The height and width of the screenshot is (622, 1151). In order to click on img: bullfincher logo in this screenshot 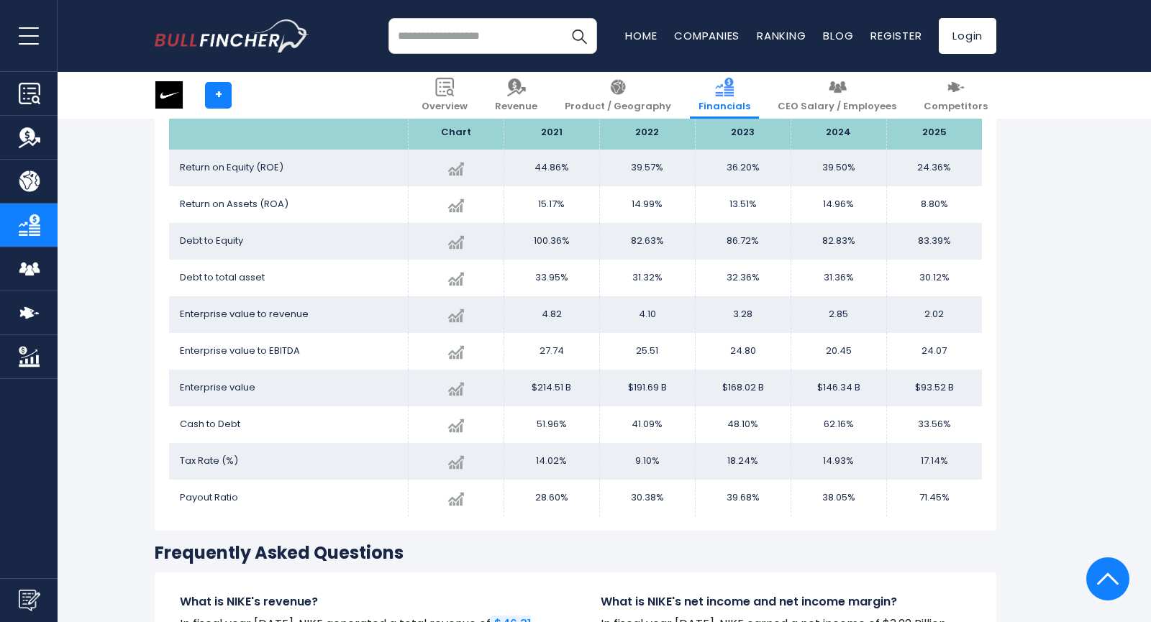, I will do `click(232, 36)`.